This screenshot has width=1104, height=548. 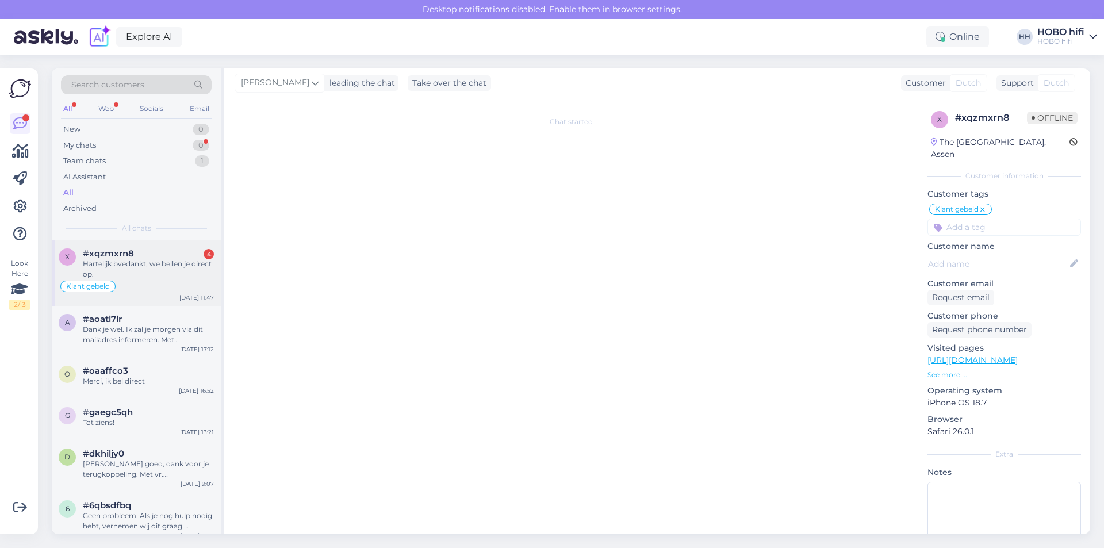 I want to click on div: Team chats, so click(x=85, y=161).